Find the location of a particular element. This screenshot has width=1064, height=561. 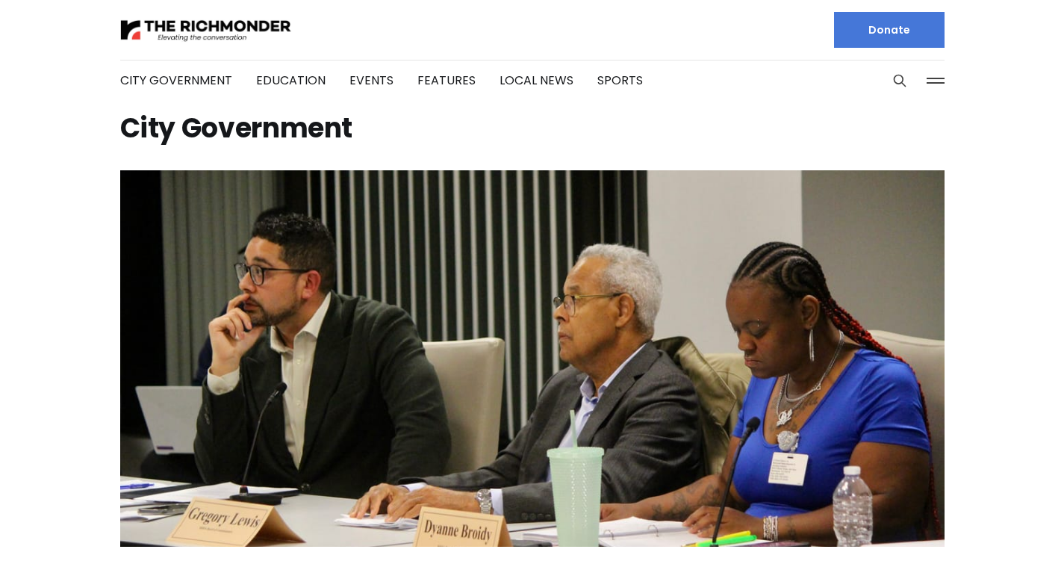

a: Local News is located at coordinates (536, 80).